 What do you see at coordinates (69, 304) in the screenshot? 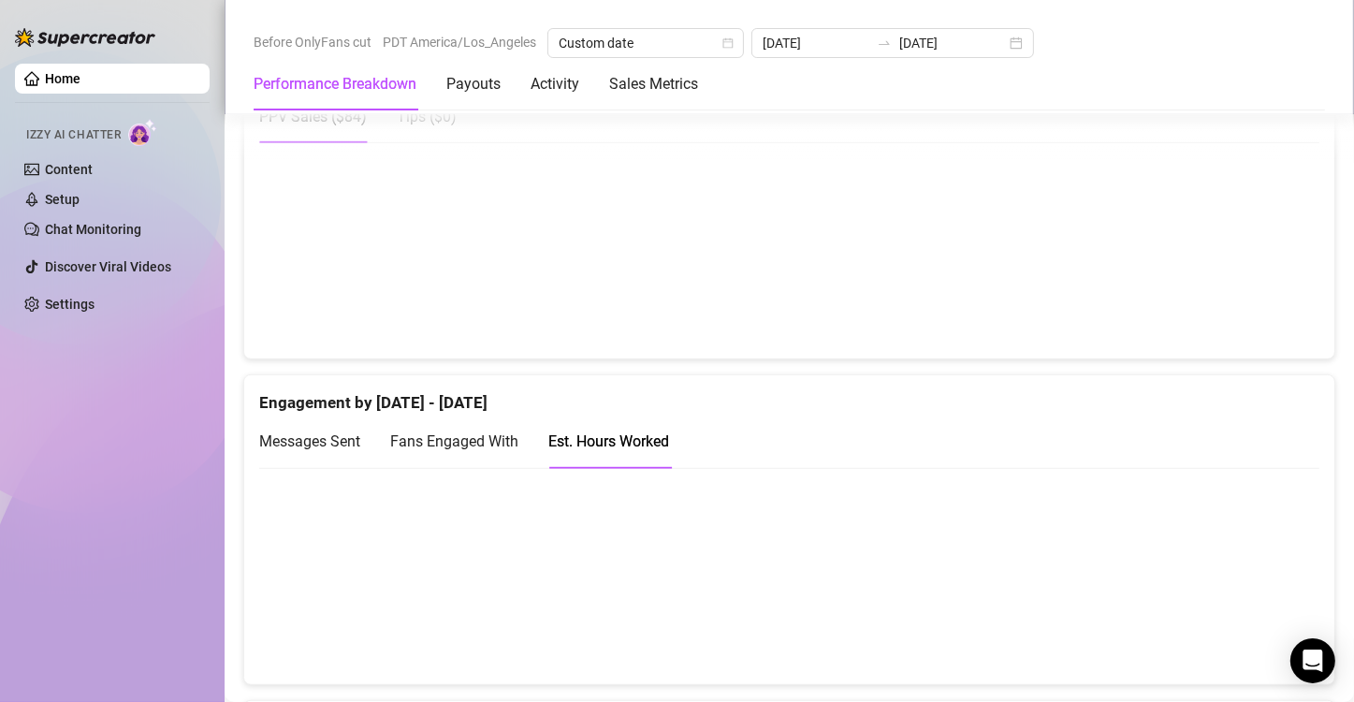
I see `a: Settings` at bounding box center [69, 304].